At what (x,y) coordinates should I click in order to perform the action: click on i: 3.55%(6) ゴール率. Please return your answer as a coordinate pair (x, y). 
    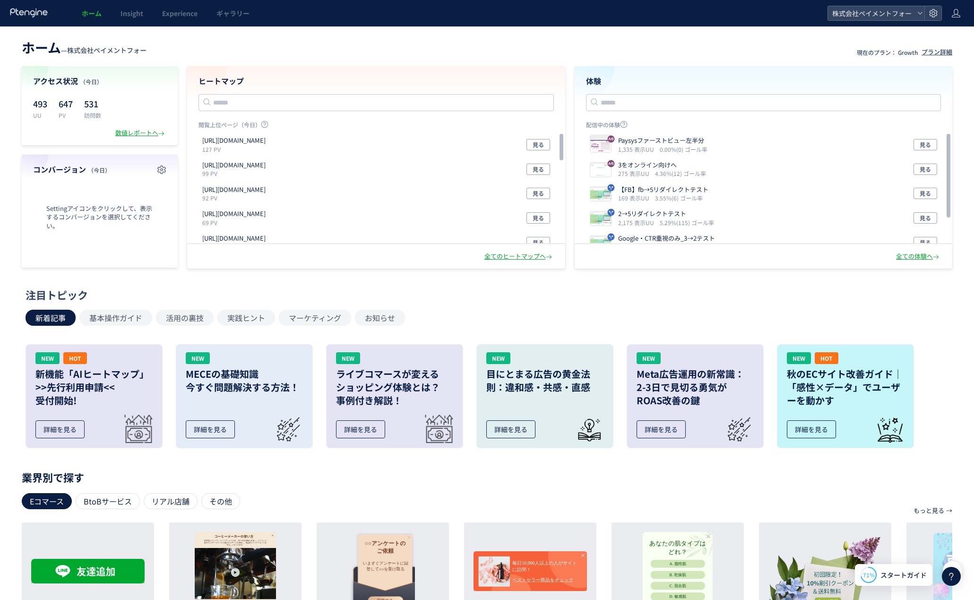
    Looking at the image, I should click on (679, 198).